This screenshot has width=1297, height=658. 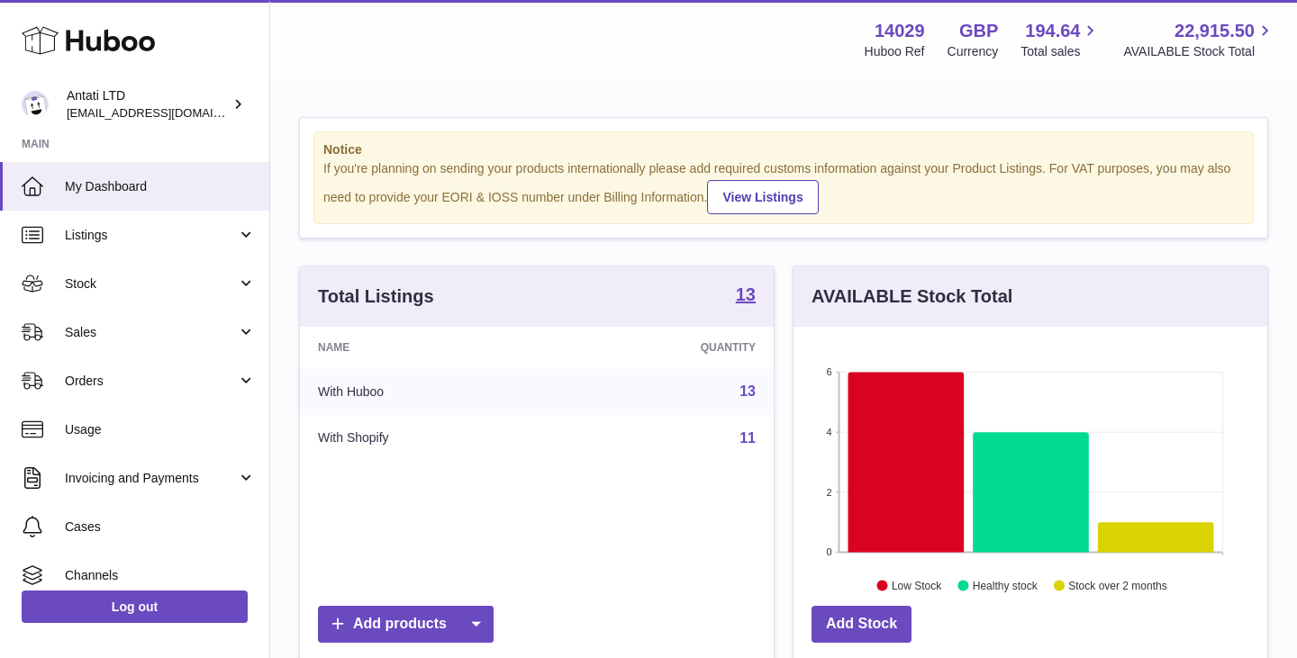 I want to click on span: Sales, so click(x=150, y=332).